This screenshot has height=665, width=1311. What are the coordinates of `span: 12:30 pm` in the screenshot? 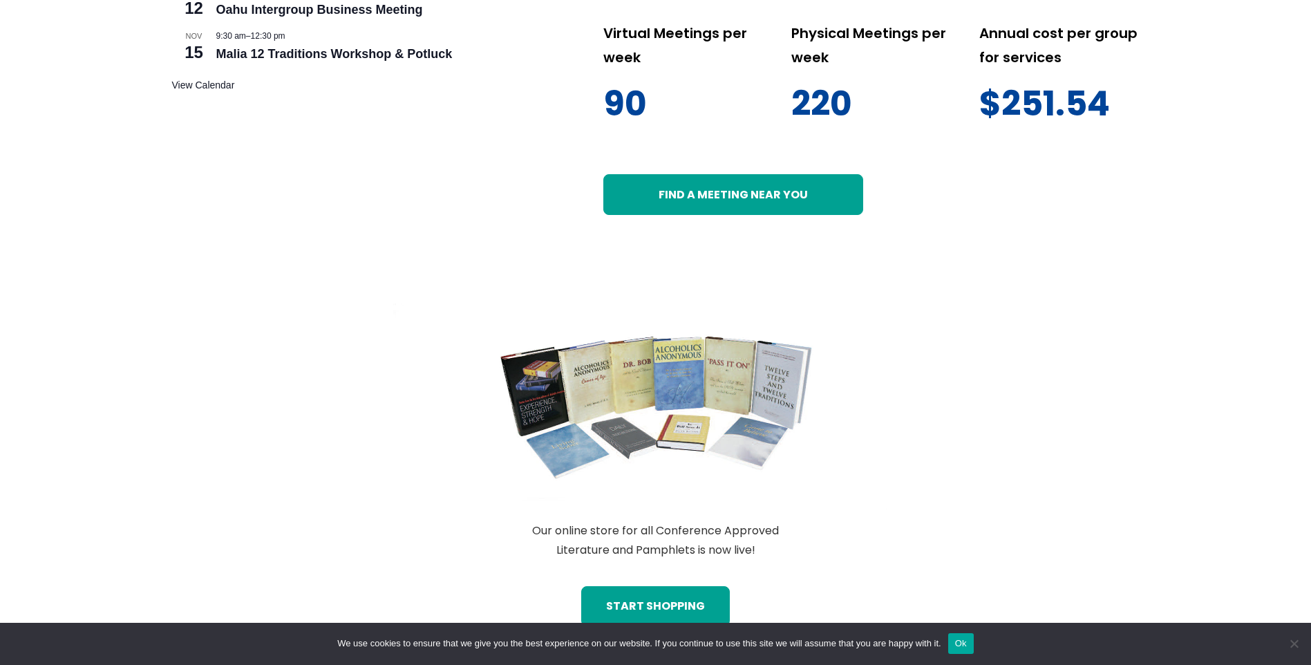 It's located at (268, 36).